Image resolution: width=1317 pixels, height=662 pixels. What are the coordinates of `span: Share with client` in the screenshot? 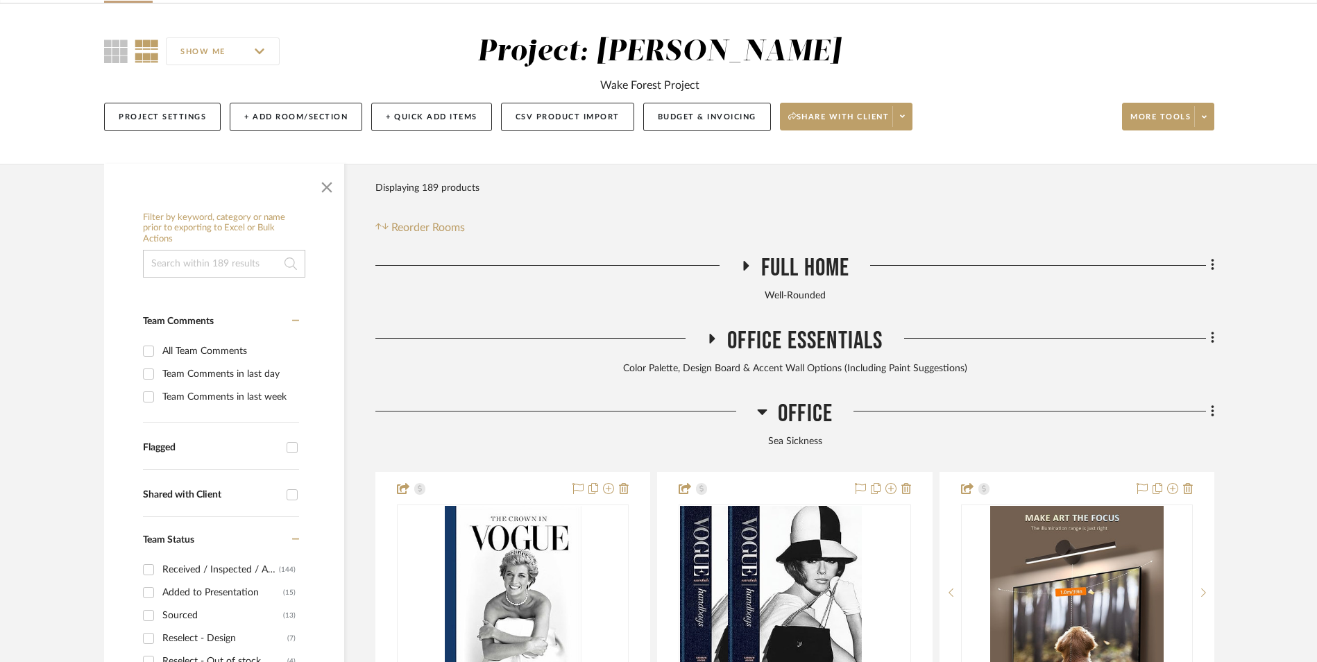 It's located at (839, 122).